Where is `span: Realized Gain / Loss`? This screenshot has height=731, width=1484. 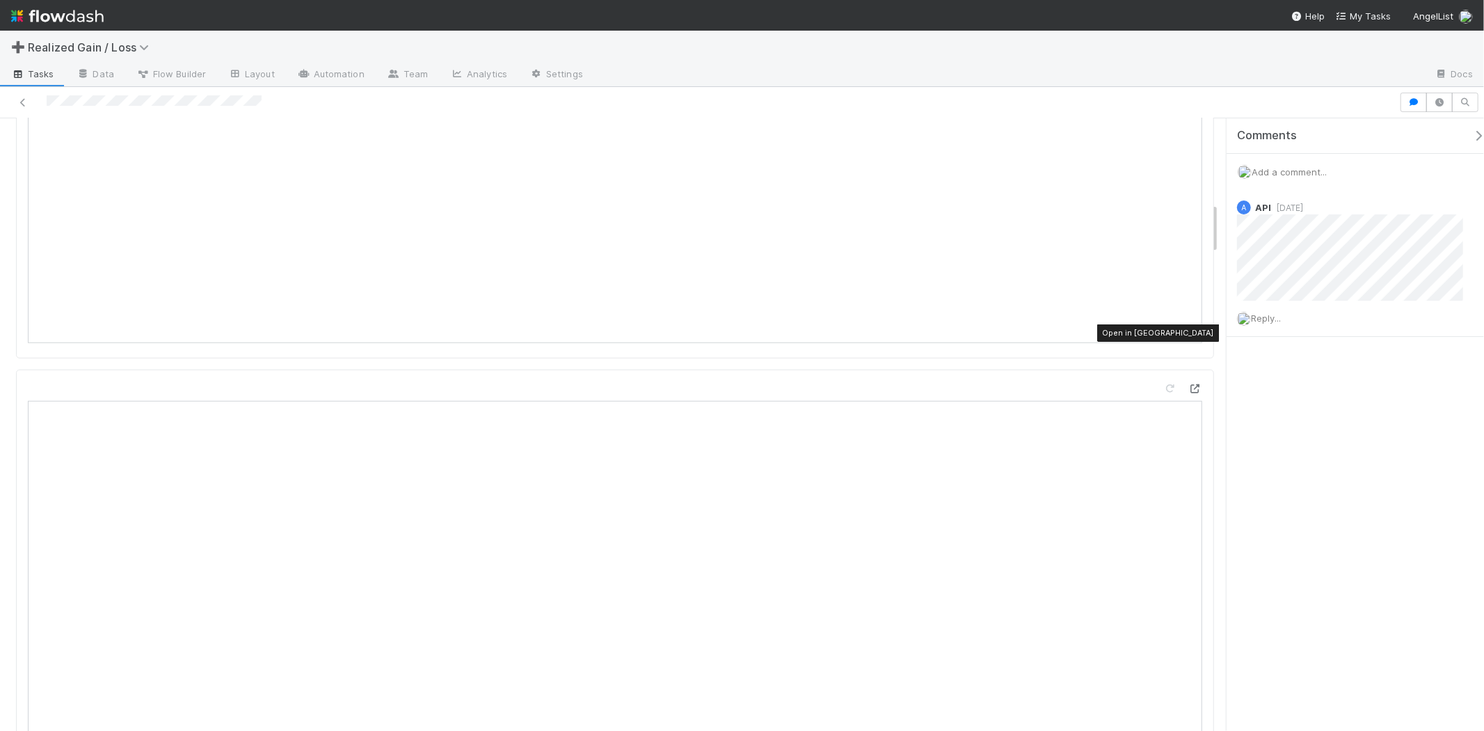
span: Realized Gain / Loss is located at coordinates (92, 47).